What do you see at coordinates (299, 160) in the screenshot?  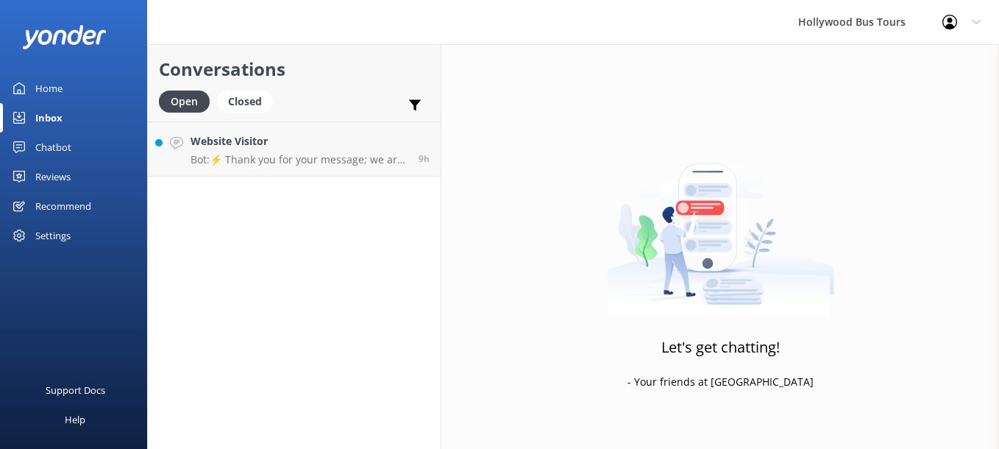 I see `p: Bot: ⚡ Thank you for your message; we are connecting you to a team member who will be with you sh...` at bounding box center [299, 160].